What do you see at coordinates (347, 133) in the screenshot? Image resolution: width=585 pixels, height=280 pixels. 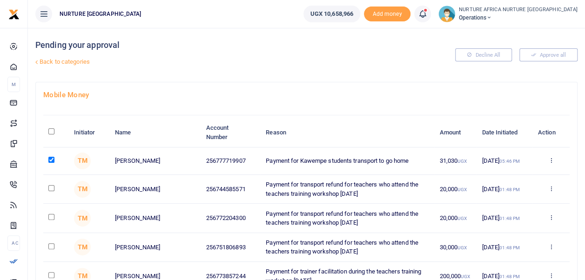 I see `th: Reason: activate to sort column ascending` at bounding box center [347, 133].